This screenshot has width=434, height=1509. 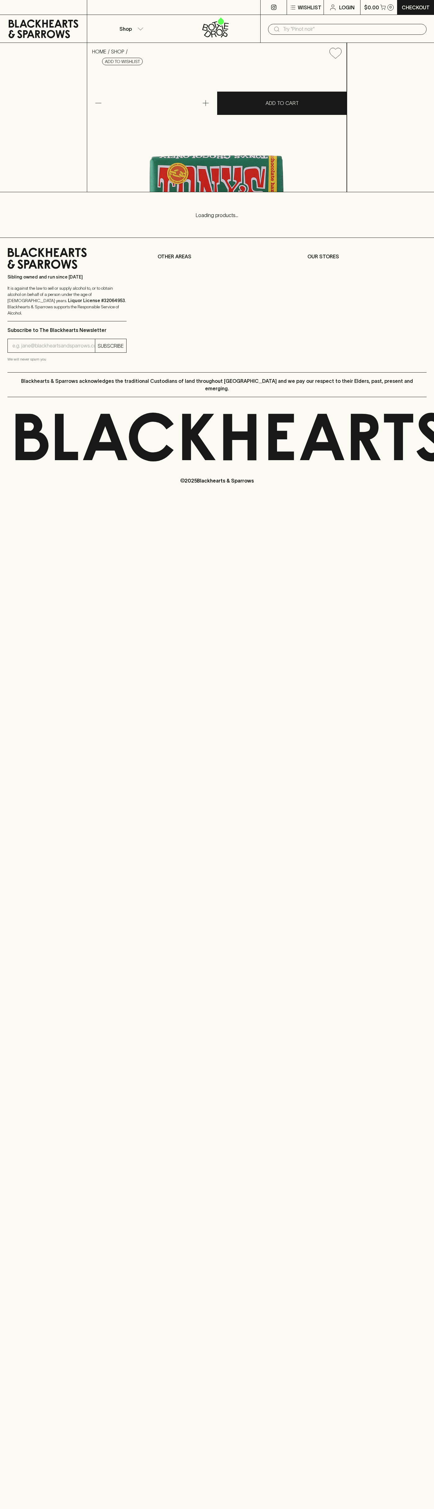 What do you see at coordinates (372, 7) in the screenshot?
I see `p: $0.00` at bounding box center [372, 7].